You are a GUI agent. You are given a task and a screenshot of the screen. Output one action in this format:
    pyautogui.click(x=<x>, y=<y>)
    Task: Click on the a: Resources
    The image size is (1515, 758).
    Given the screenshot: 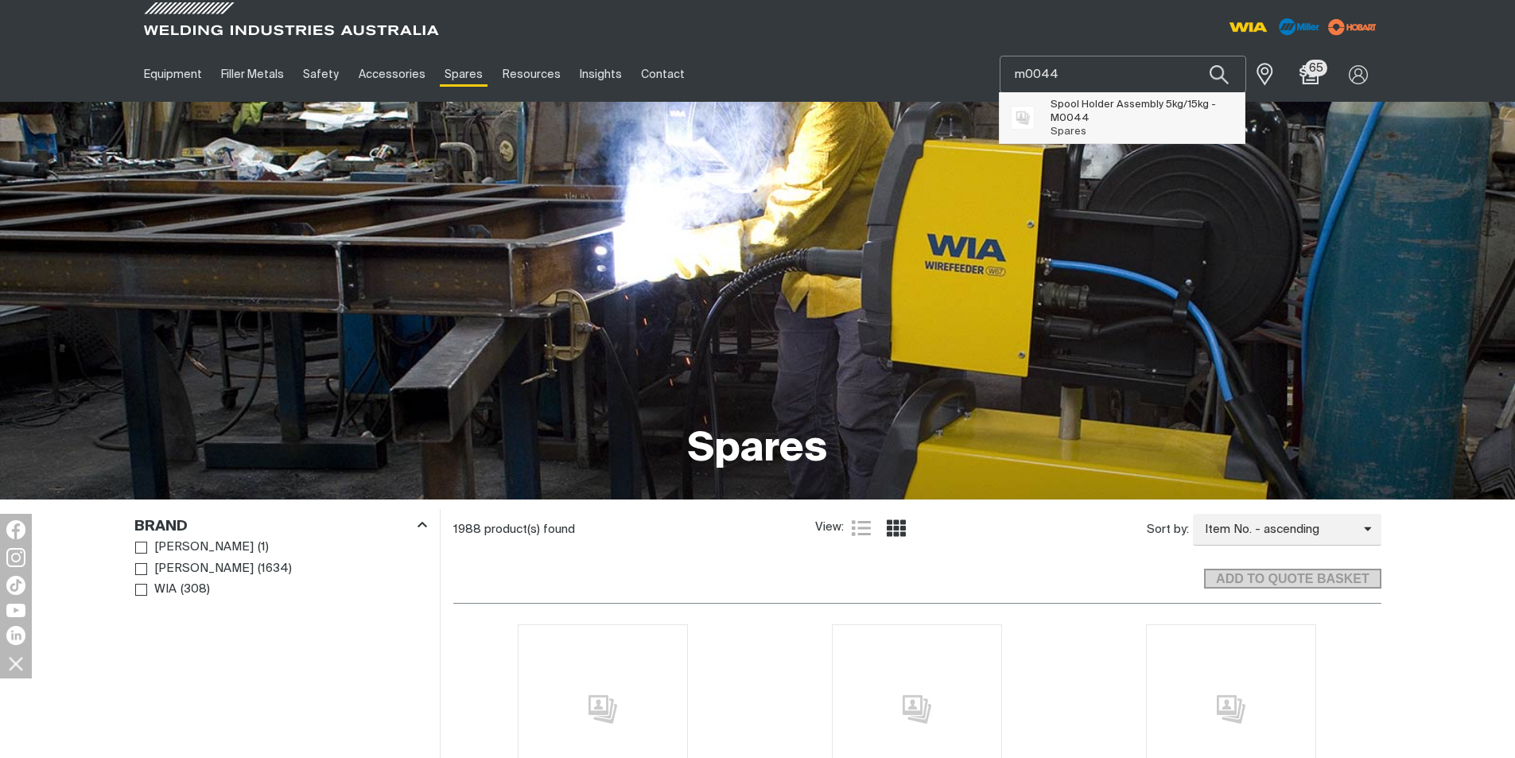 What is the action you would take?
    pyautogui.click(x=530, y=74)
    